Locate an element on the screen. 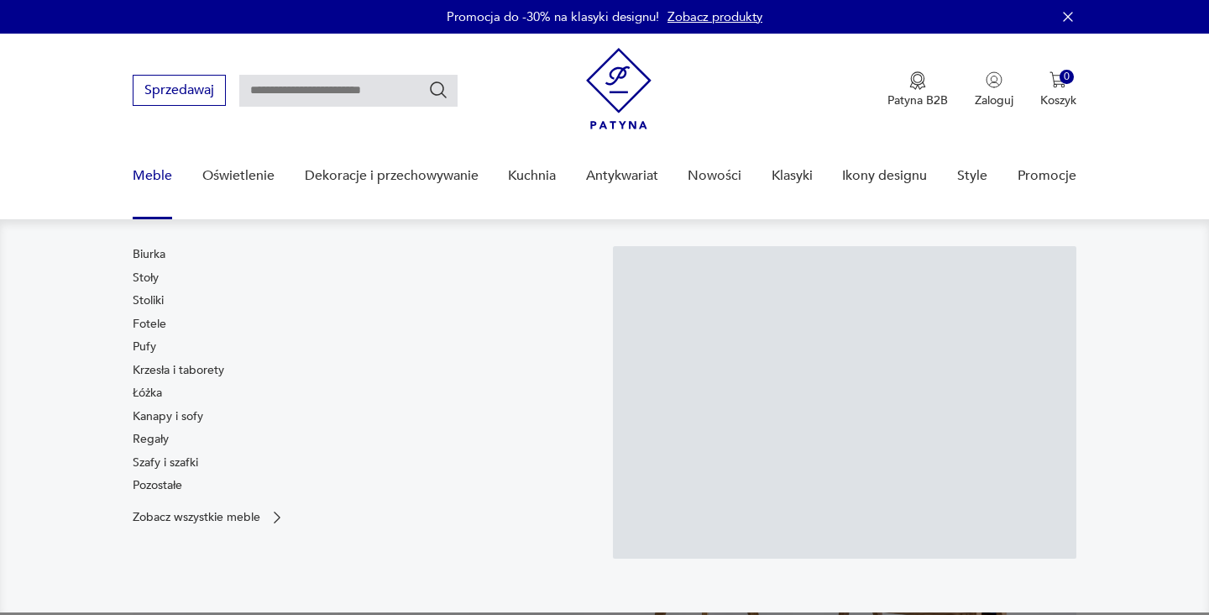 The height and width of the screenshot is (615, 1209). a: Pufy is located at coordinates (144, 347).